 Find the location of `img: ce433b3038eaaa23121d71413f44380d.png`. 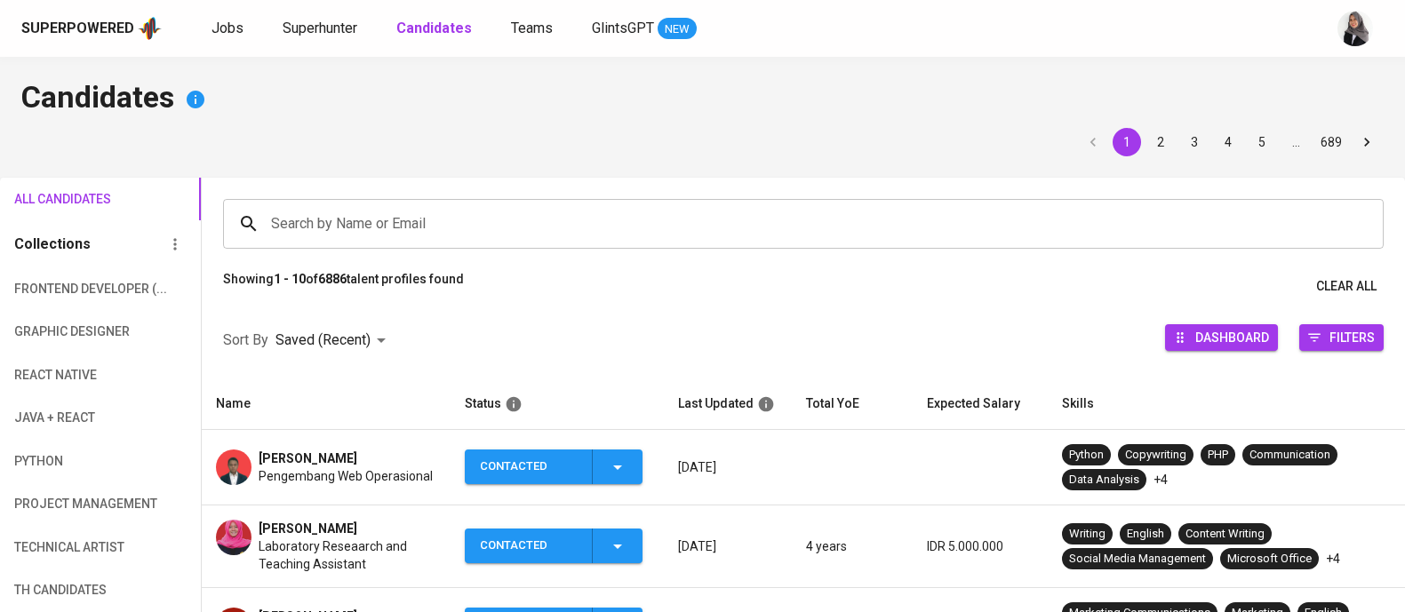

img: ce433b3038eaaa23121d71413f44380d.png is located at coordinates (234, 538).